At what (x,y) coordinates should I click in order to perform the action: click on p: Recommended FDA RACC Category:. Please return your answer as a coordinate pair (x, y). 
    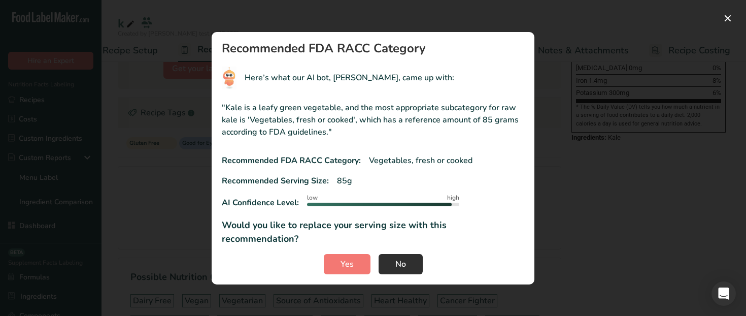
    Looking at the image, I should click on (291, 160).